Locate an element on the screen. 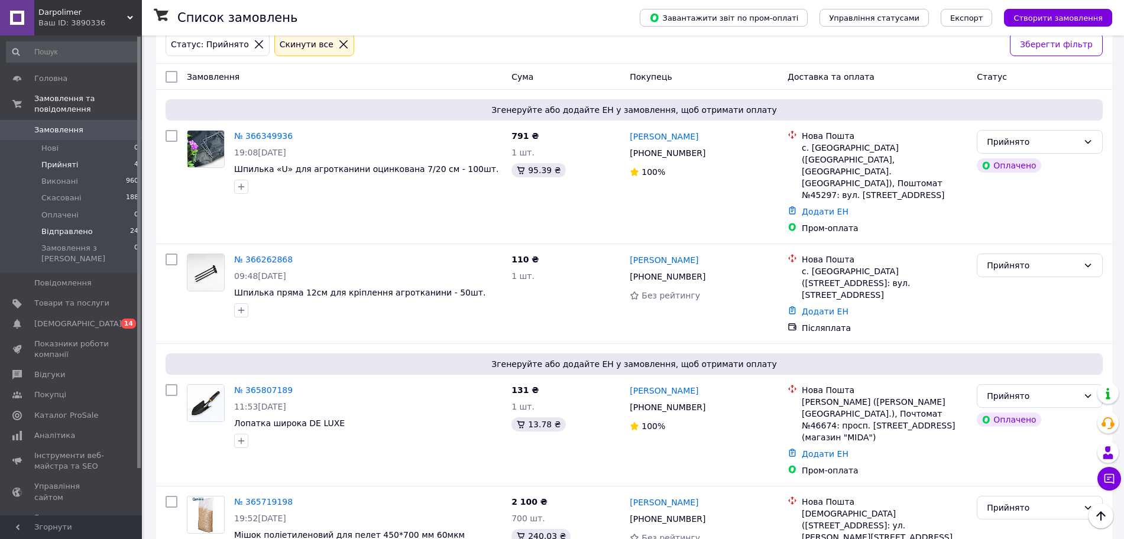 This screenshot has width=1124, height=539. span: Лопатка широка DE LUXE is located at coordinates (289, 423).